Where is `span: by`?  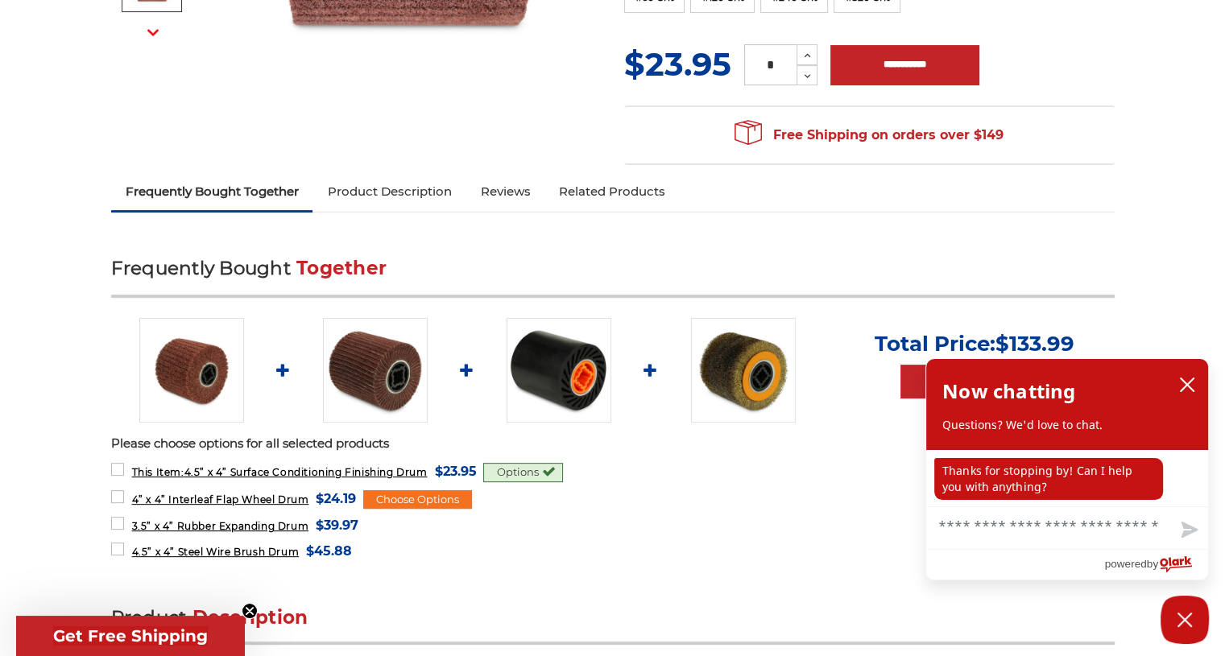
span: by is located at coordinates (1153, 564).